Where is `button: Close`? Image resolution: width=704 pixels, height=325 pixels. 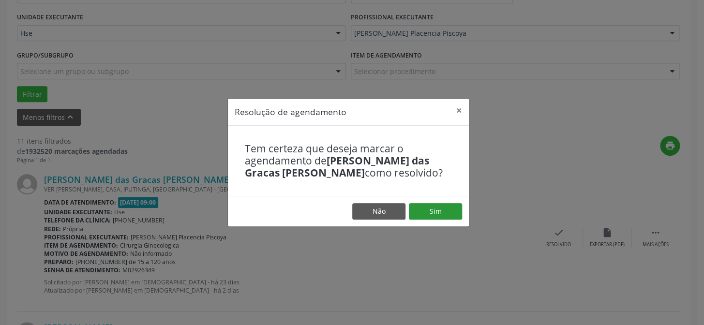 button: Close is located at coordinates (459, 110).